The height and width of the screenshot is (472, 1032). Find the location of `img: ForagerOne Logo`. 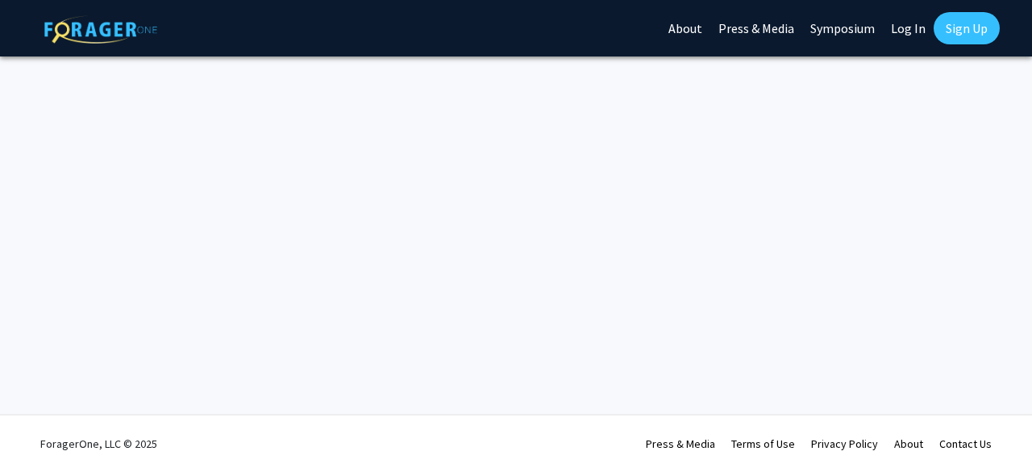

img: ForagerOne Logo is located at coordinates (101, 29).